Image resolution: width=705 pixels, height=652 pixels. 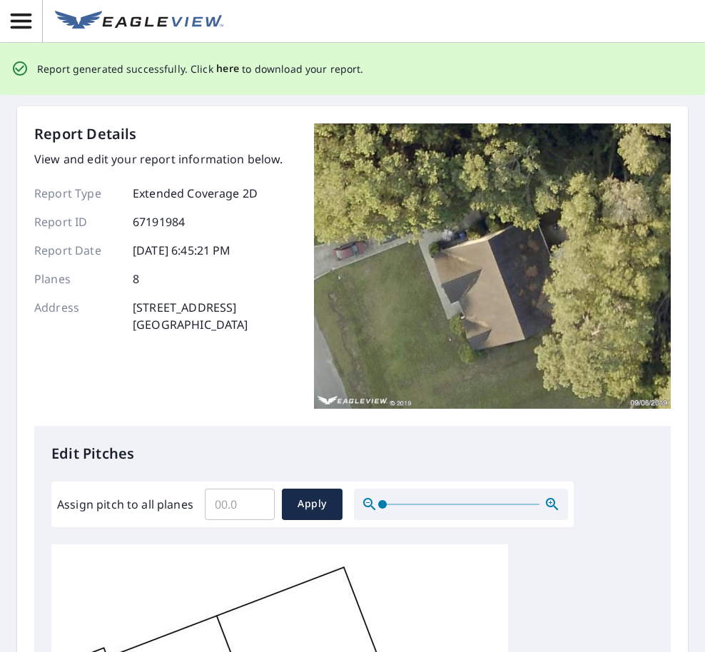 I want to click on button: Apply, so click(x=312, y=505).